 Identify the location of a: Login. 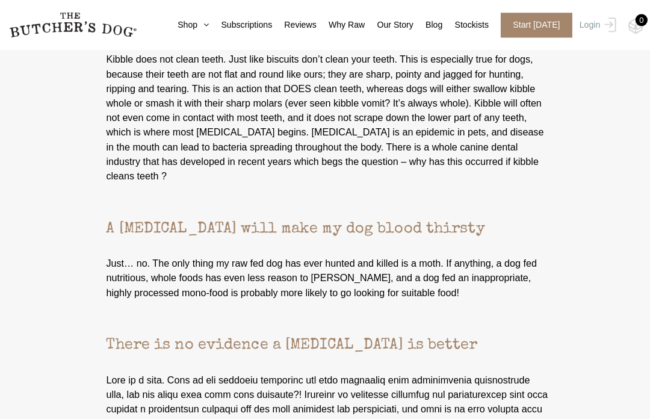
(591, 25).